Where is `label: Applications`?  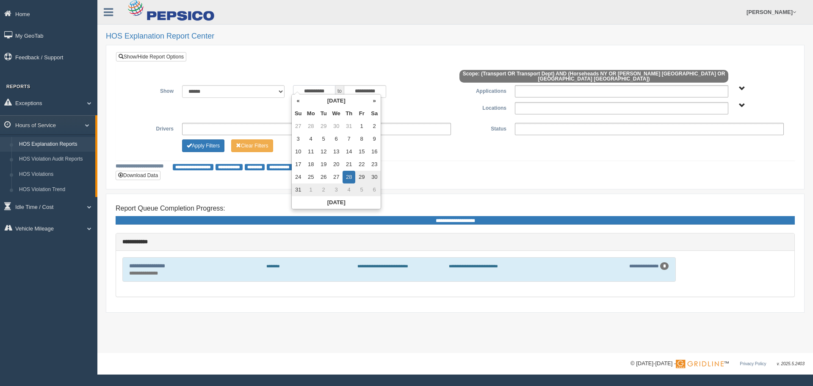
label: Applications is located at coordinates (482, 90).